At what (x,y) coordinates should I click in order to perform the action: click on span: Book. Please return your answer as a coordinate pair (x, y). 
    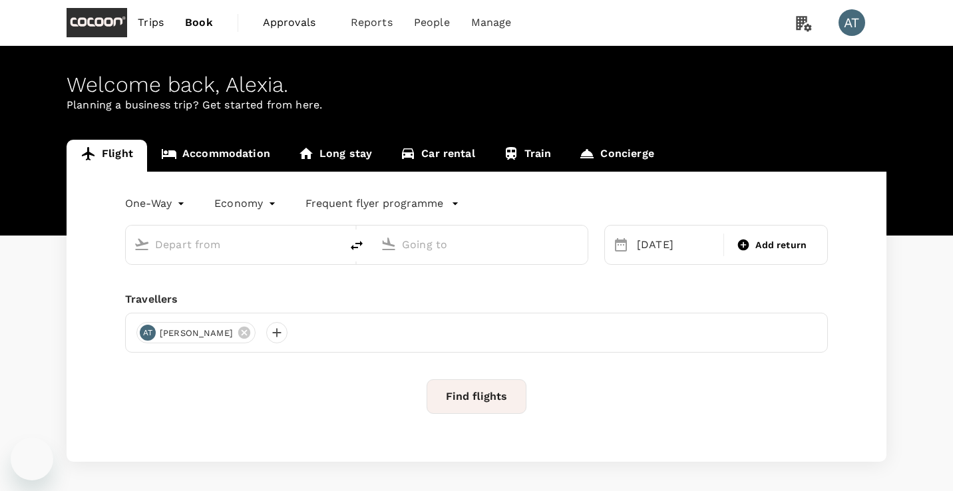
    Looking at the image, I should click on (199, 23).